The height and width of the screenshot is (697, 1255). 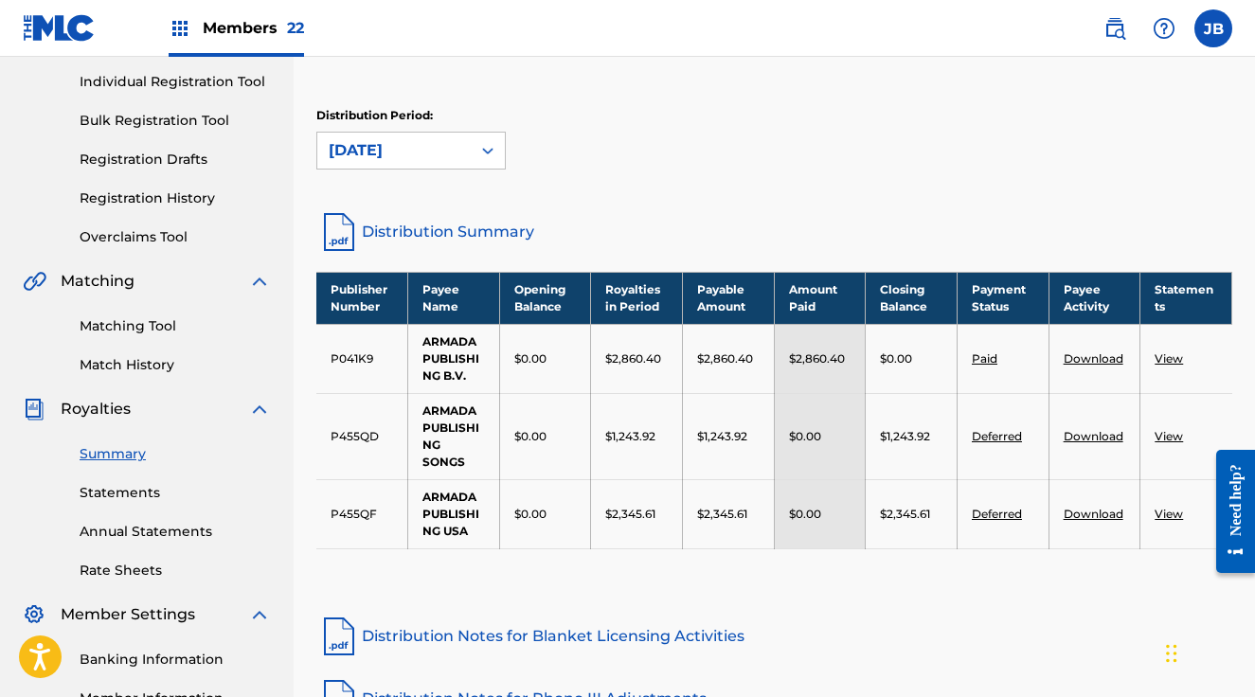 I want to click on a: Banking Information, so click(x=175, y=659).